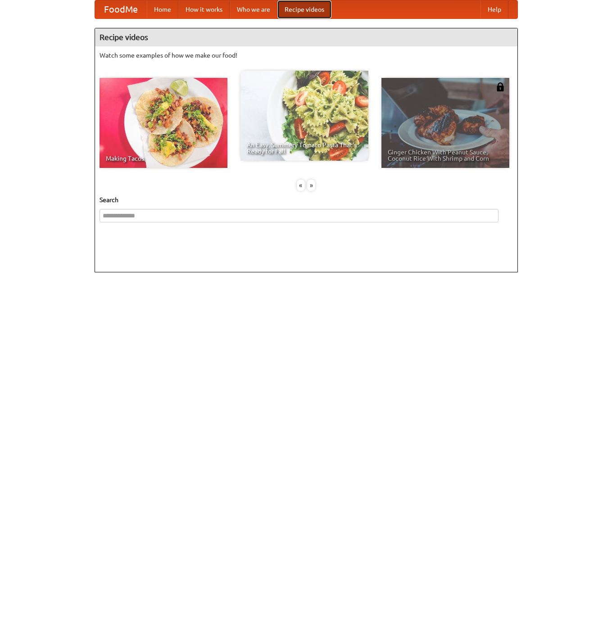 The image size is (612, 637). What do you see at coordinates (495, 9) in the screenshot?
I see `a: Help` at bounding box center [495, 9].